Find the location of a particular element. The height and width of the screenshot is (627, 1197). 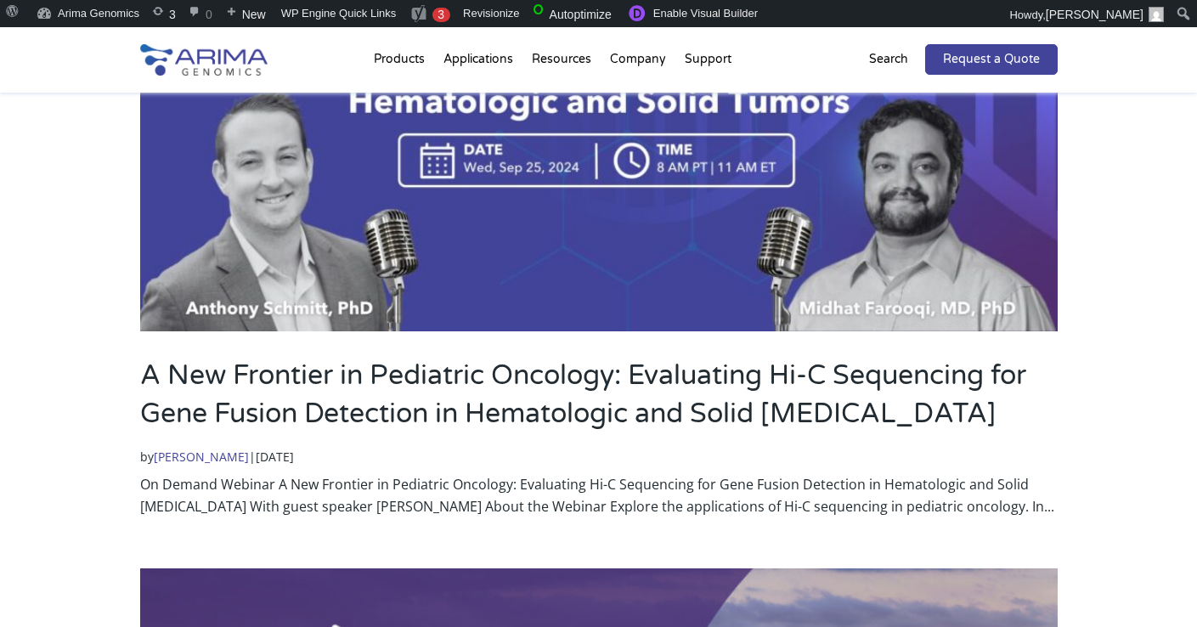

div: Chat Widget is located at coordinates (1154, 586).